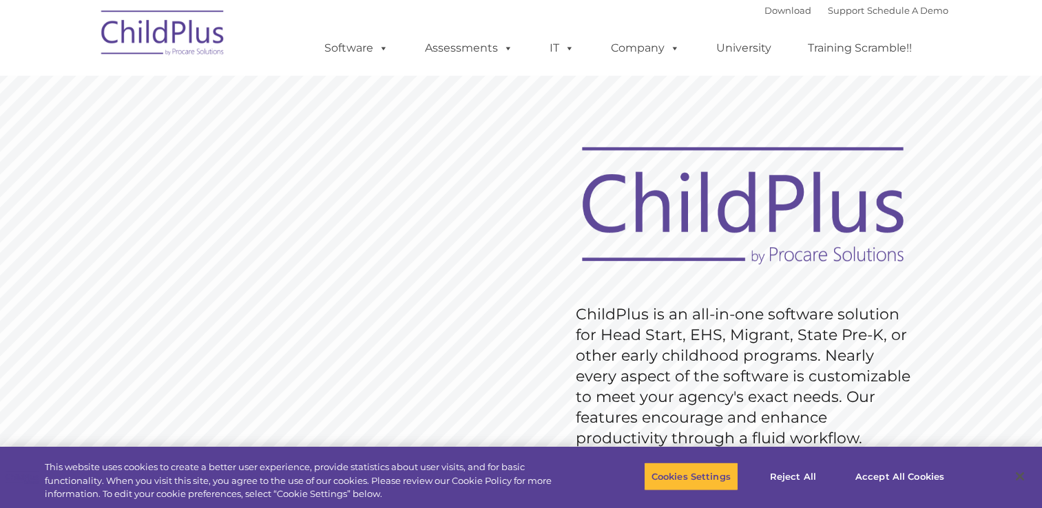 The height and width of the screenshot is (508, 1042). I want to click on rs-layer: ChildPlus is an all-in-one software solution for Head Start, EHS, Migrant, State Pre-K, or other ..., so click(746, 377).